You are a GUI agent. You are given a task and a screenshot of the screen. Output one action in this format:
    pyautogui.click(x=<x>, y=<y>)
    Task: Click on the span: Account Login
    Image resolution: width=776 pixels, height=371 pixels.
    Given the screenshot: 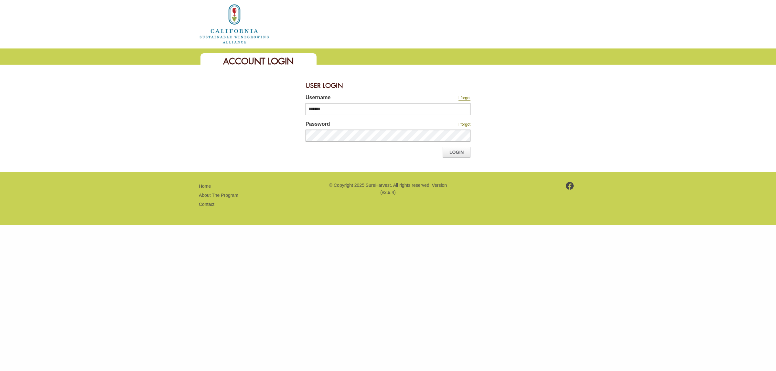 What is the action you would take?
    pyautogui.click(x=258, y=61)
    